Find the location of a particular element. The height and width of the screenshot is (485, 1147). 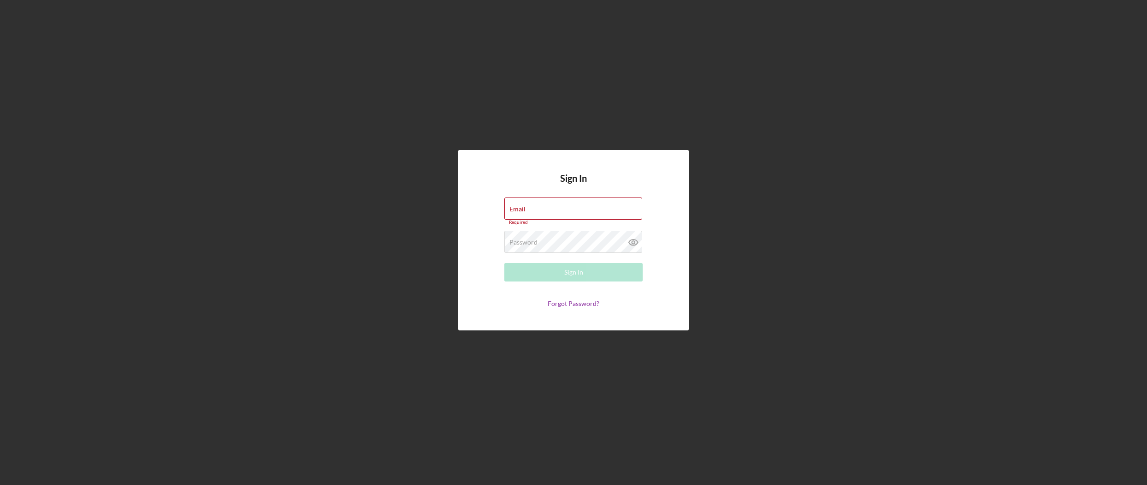

div: Sign In is located at coordinates (574, 272).